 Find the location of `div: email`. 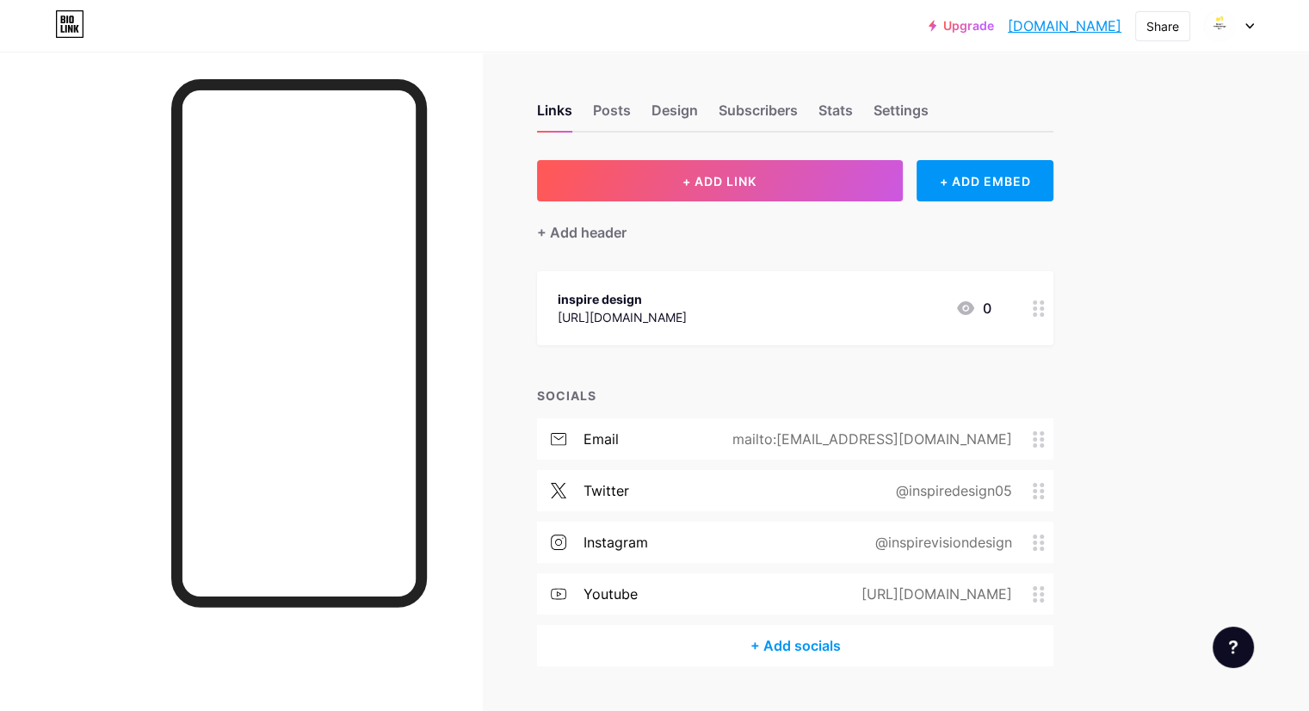

div: email is located at coordinates (601, 439).